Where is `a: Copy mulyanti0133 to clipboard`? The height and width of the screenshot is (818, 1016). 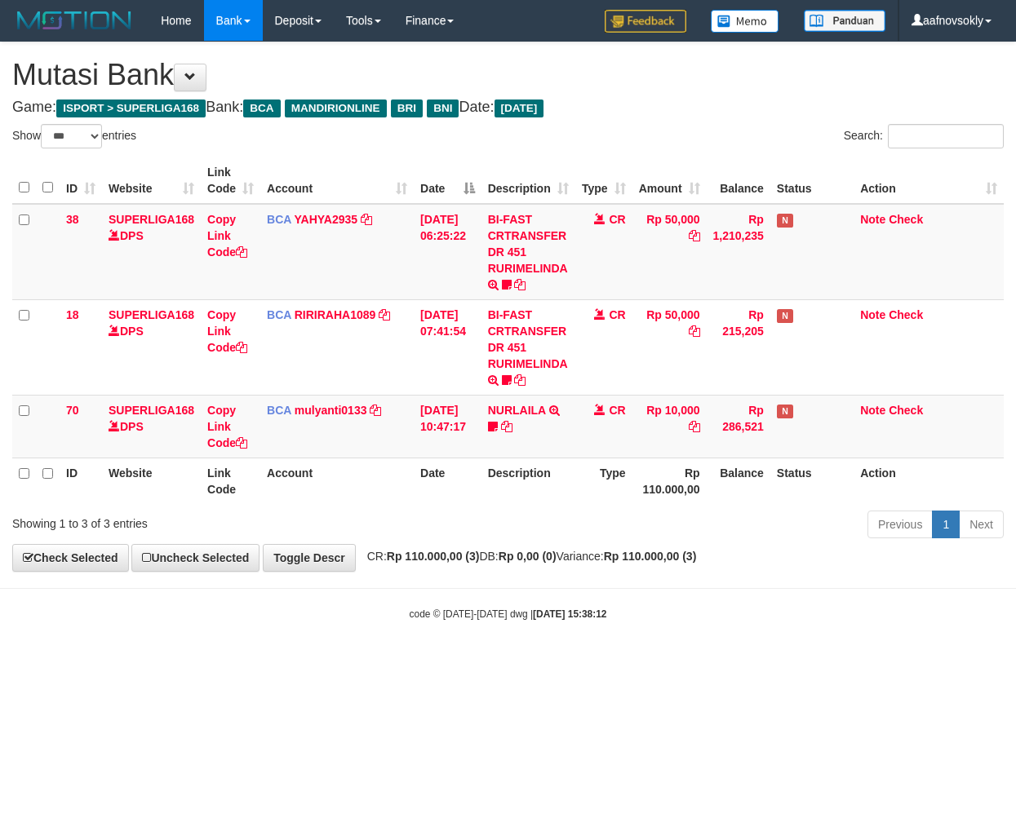 a: Copy mulyanti0133 to clipboard is located at coordinates (375, 410).